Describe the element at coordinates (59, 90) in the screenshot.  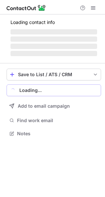
I see `div: Loading...` at that location.